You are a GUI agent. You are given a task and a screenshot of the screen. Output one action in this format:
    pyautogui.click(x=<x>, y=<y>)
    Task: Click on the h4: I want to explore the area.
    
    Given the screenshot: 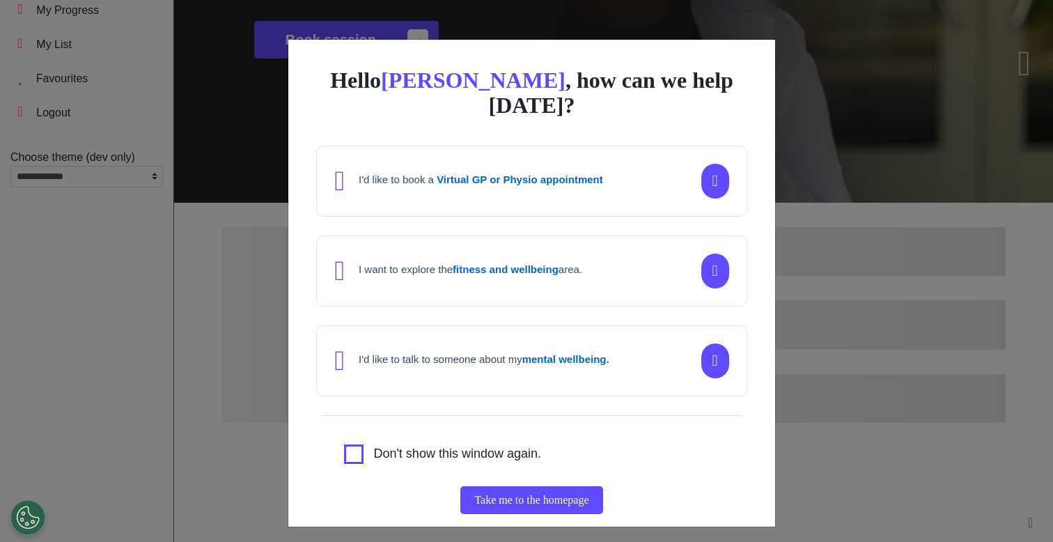 What is the action you would take?
    pyautogui.click(x=470, y=269)
    